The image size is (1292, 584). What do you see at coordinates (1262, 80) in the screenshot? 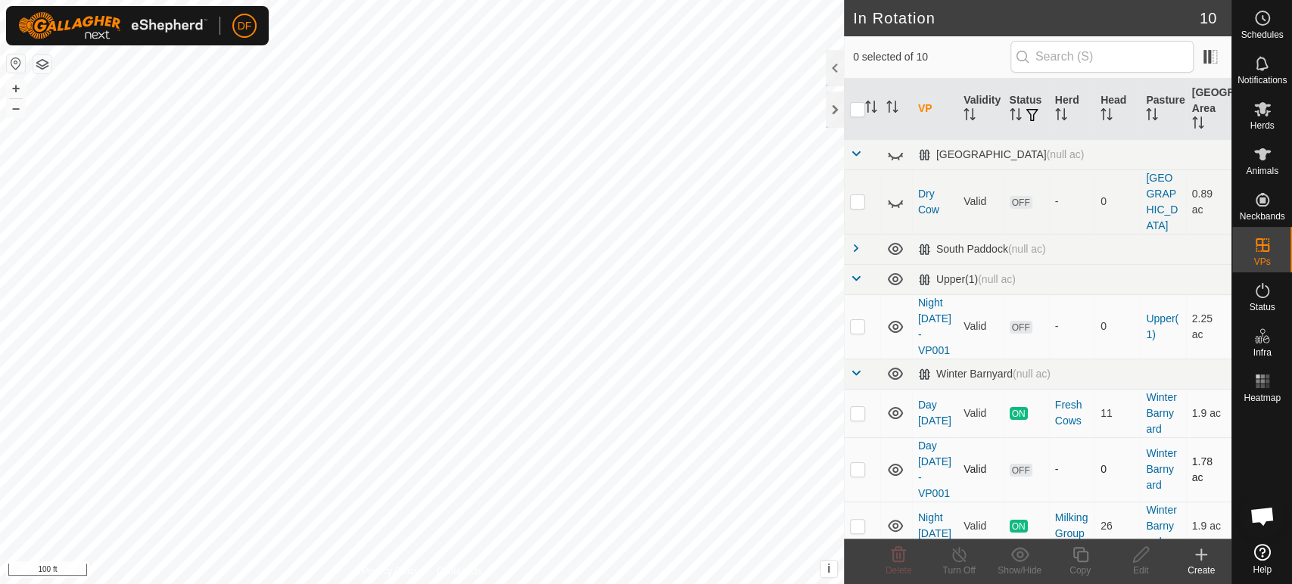
I see `span: Notifications` at bounding box center [1262, 80].